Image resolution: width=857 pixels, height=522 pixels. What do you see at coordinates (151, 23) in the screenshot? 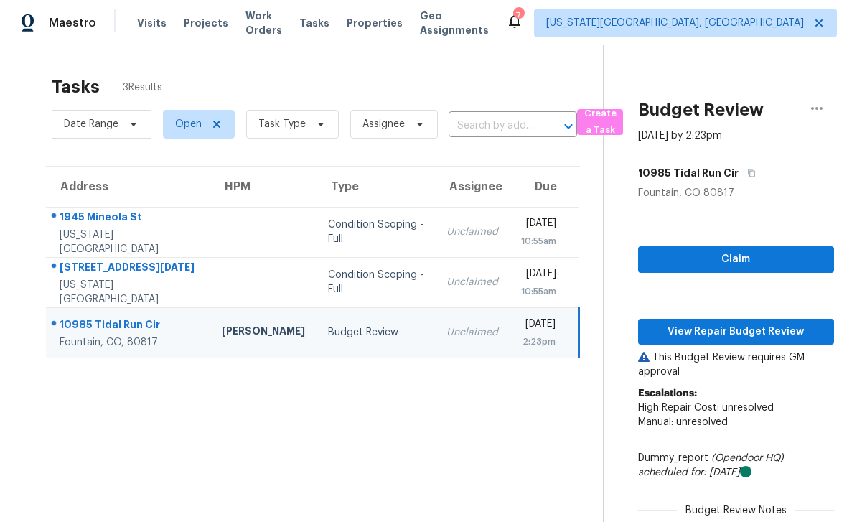
I see `span: Visits` at bounding box center [151, 23].